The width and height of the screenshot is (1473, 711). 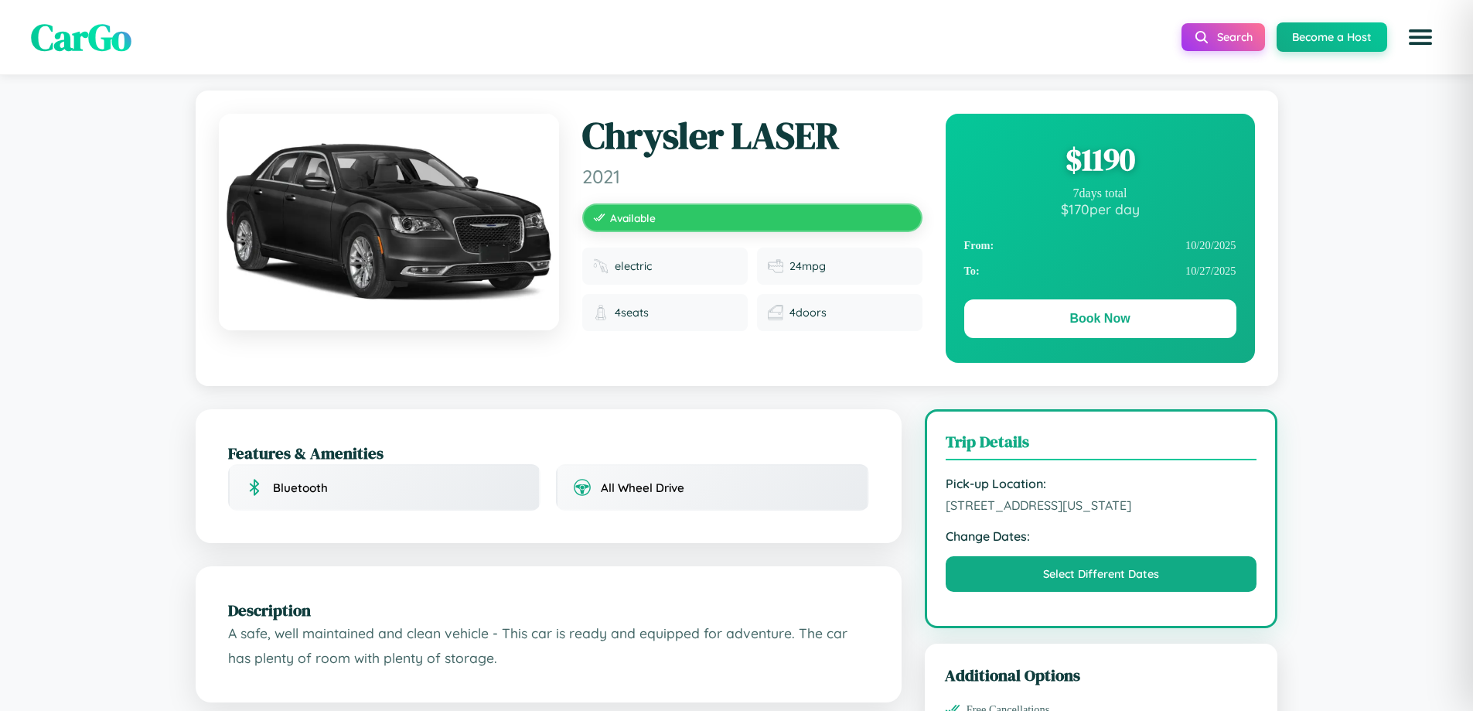 What do you see at coordinates (808, 312) in the screenshot?
I see `span: 4 doors` at bounding box center [808, 312].